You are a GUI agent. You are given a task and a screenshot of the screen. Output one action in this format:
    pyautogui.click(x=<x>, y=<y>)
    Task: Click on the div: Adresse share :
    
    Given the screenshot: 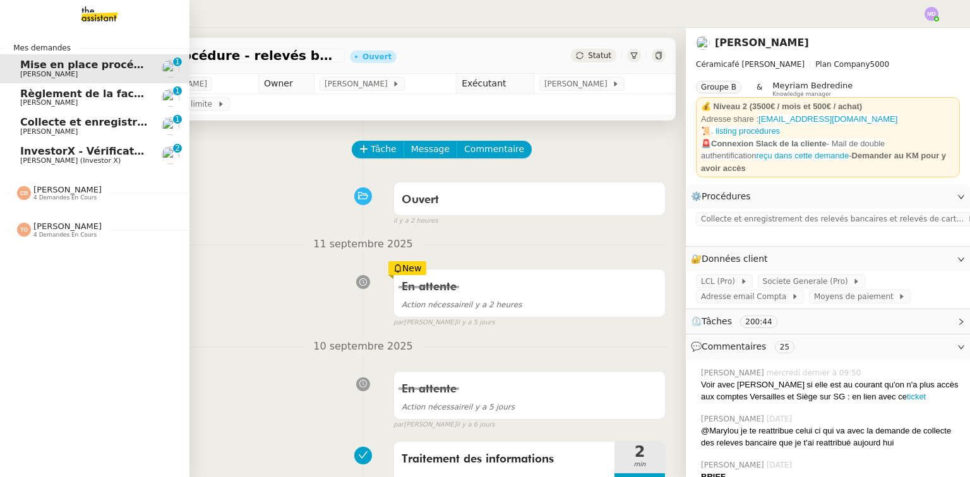 What is the action you would take?
    pyautogui.click(x=828, y=119)
    